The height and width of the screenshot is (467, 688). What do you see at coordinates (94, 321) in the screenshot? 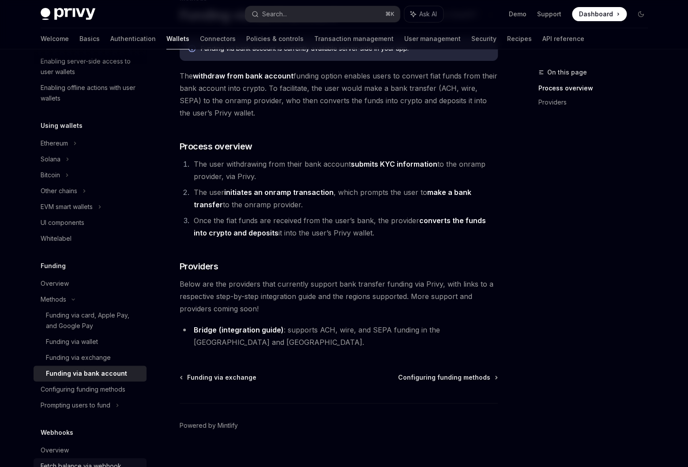
I see `div: Funding via card, Apple Pay, and Google Pay` at bounding box center [94, 321].